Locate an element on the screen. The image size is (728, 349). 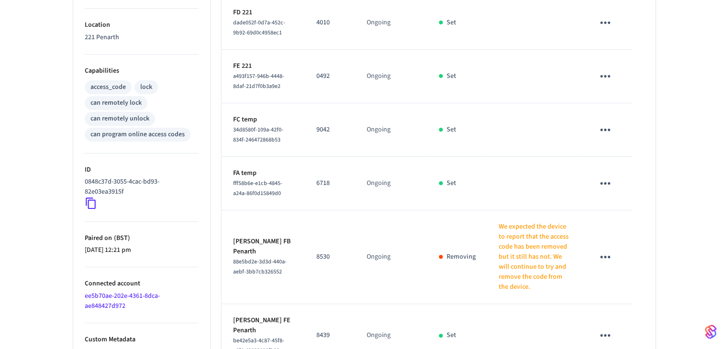
p: 8439 is located at coordinates (330, 336).